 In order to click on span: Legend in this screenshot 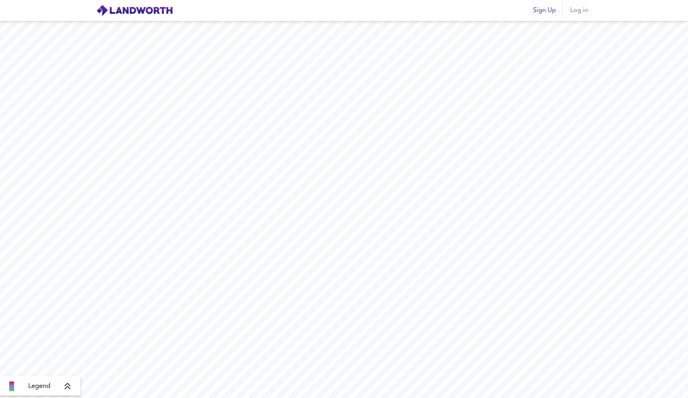, I will do `click(39, 386)`.